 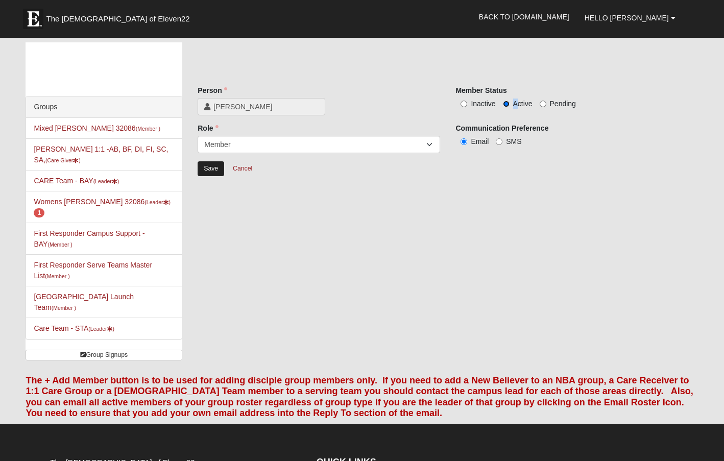 I want to click on input: Email, so click(x=463, y=141).